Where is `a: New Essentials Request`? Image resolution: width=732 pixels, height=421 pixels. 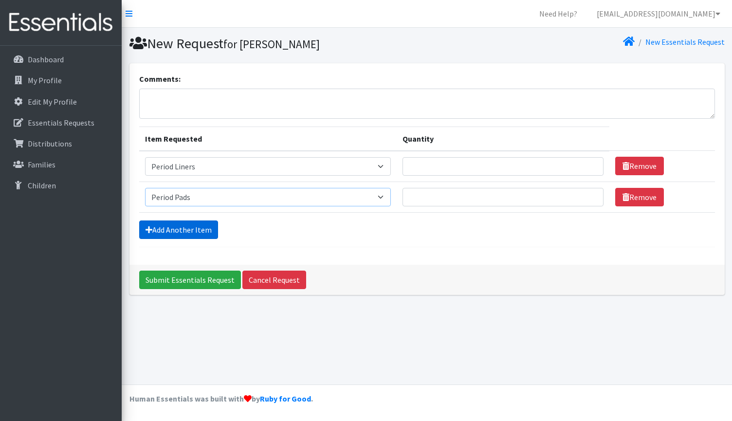
a: New Essentials Request is located at coordinates (685, 42).